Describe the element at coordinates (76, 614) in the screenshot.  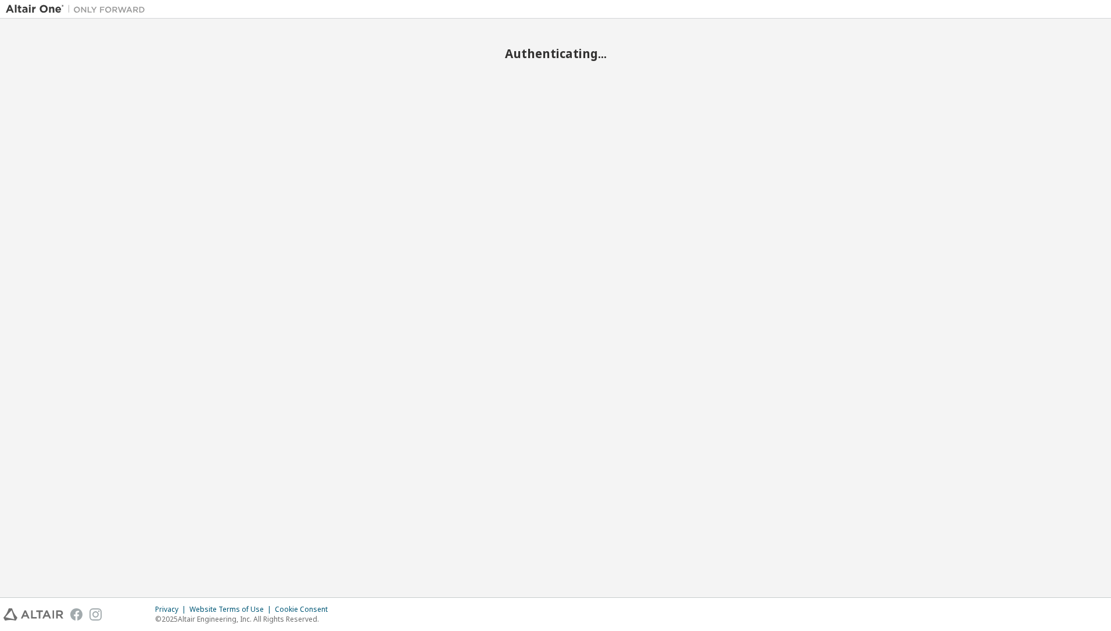
I see `img: facebook.svg` at that location.